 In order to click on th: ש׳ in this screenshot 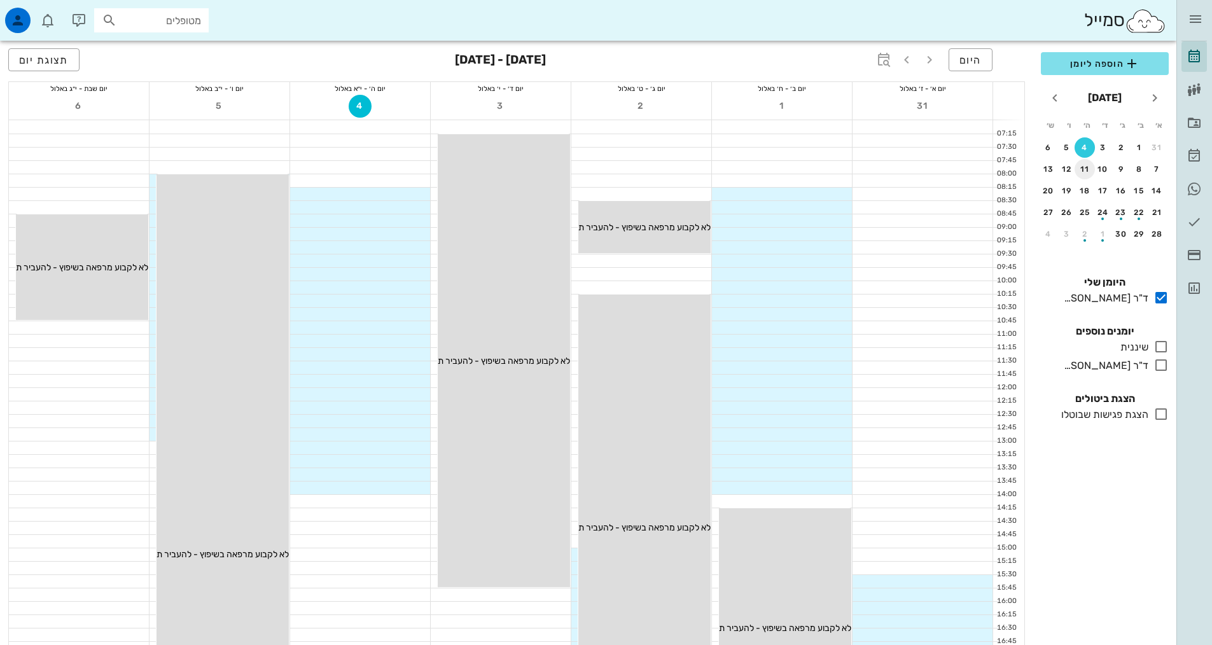, I will do `click(1051, 125)`.